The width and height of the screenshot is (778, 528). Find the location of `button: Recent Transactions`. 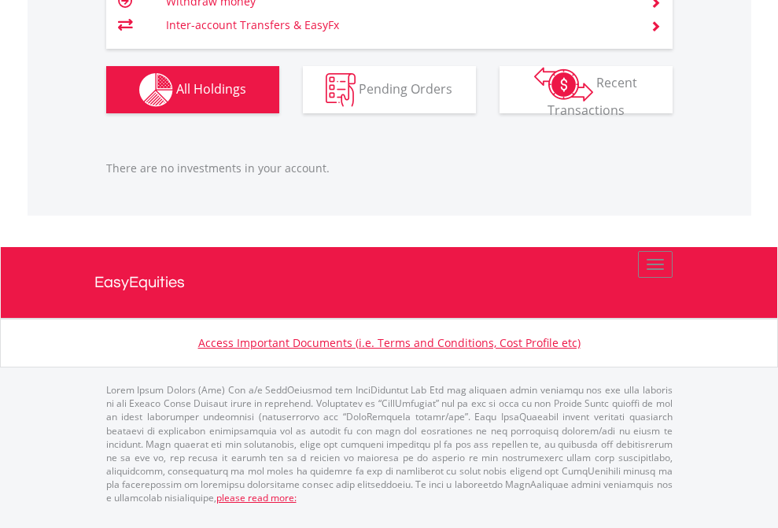

button: Recent Transactions is located at coordinates (586, 90).